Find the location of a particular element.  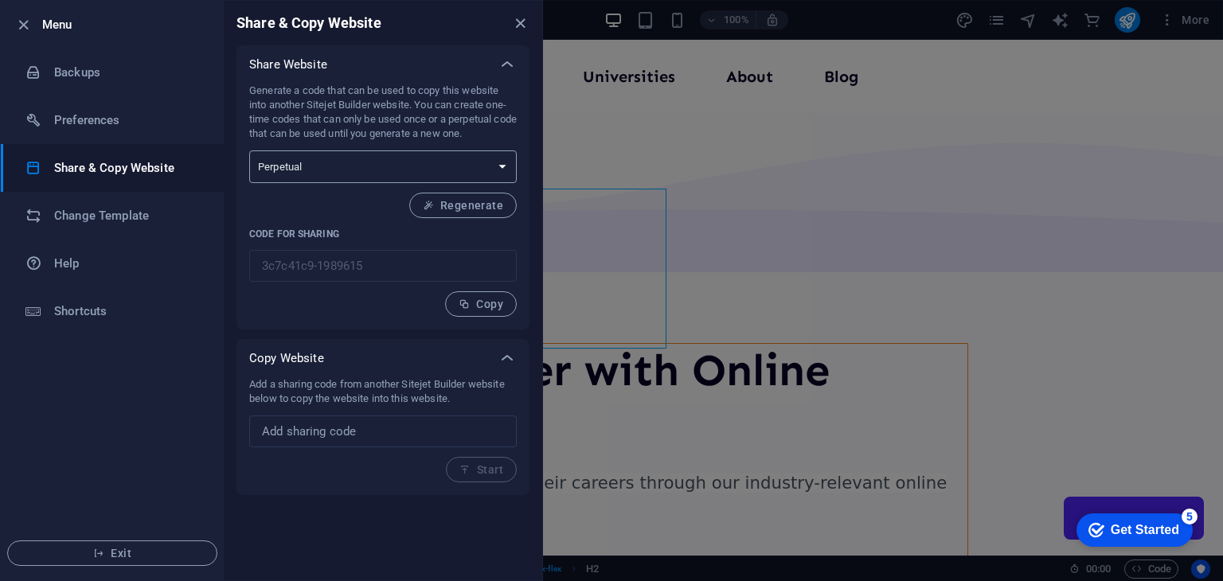

p: Copy Website is located at coordinates (287, 358).